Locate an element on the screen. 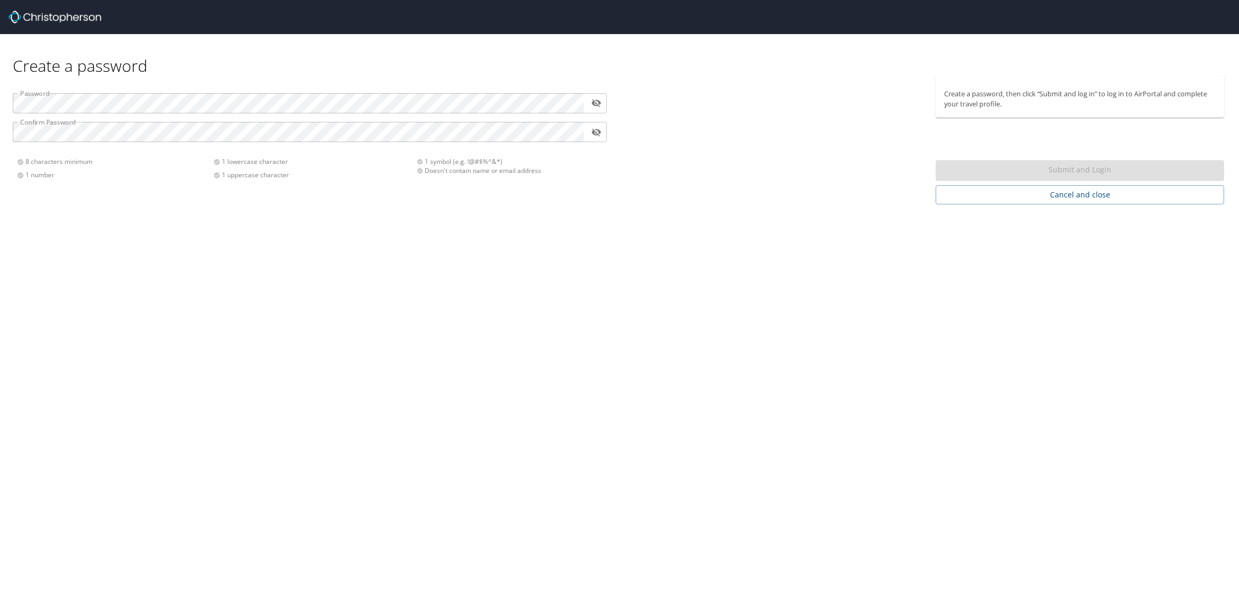 This screenshot has width=1239, height=611. div: Doesn't contain name or email address is located at coordinates (508, 170).